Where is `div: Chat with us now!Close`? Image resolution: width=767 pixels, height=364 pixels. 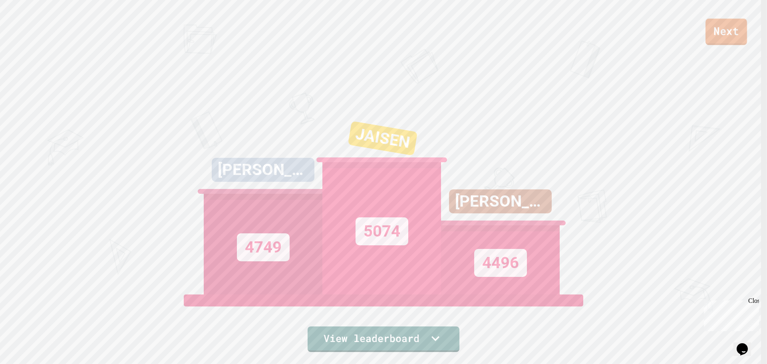 div: Chat with us now!Close is located at coordinates (29, 27).